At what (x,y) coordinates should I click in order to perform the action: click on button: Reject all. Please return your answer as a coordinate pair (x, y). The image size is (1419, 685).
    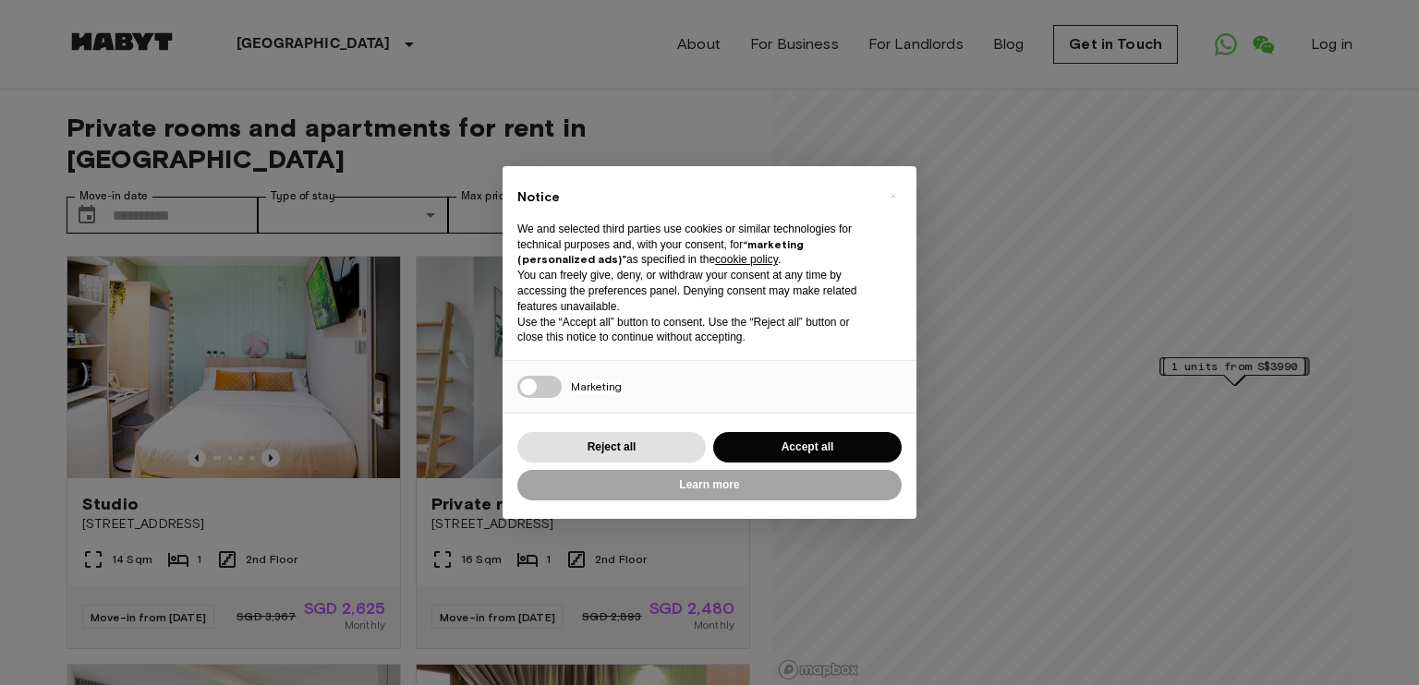
    Looking at the image, I should click on (611, 447).